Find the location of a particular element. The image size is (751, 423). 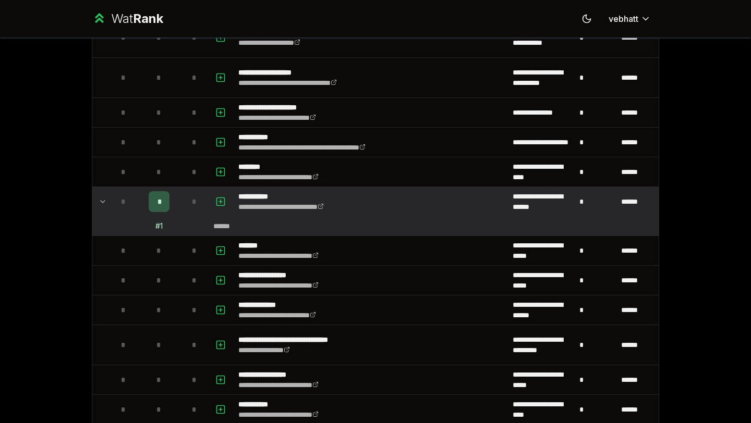

div: # 1 is located at coordinates (159, 226).